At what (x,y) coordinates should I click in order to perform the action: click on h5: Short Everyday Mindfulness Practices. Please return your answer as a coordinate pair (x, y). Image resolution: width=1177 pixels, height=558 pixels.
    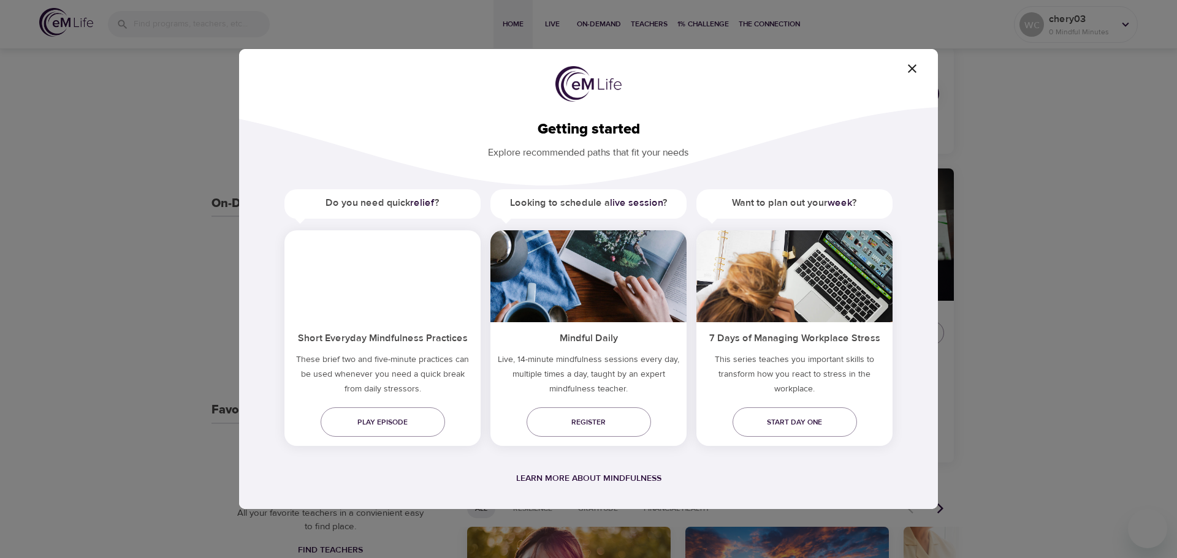
    Looking at the image, I should click on (383, 337).